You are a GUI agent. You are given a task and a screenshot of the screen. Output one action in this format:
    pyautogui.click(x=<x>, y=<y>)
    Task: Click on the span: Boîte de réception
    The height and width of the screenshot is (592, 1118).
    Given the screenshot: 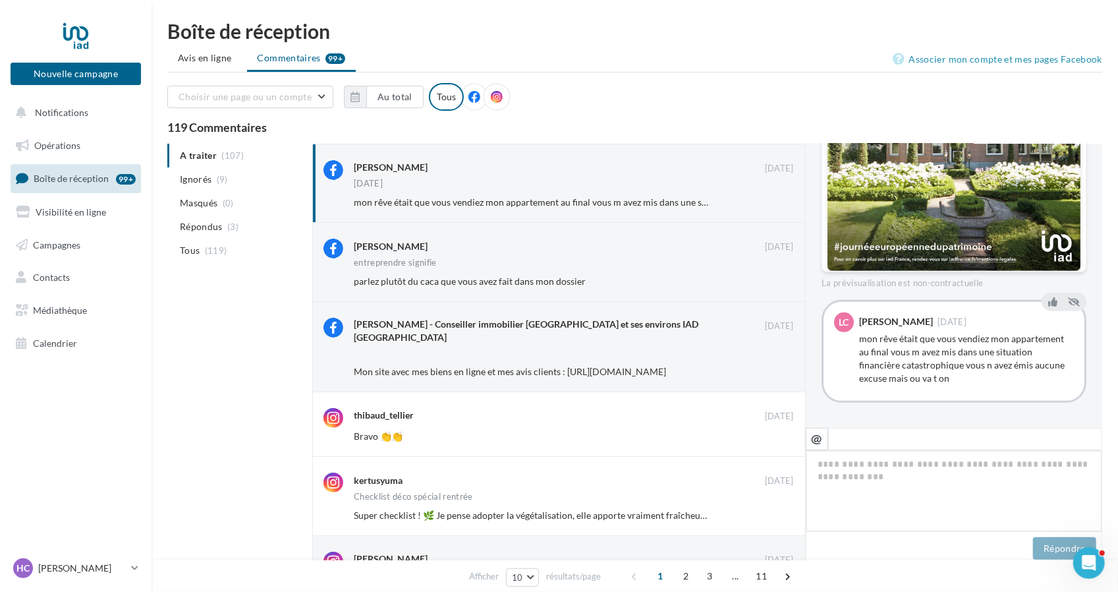 What is the action you would take?
    pyautogui.click(x=71, y=178)
    